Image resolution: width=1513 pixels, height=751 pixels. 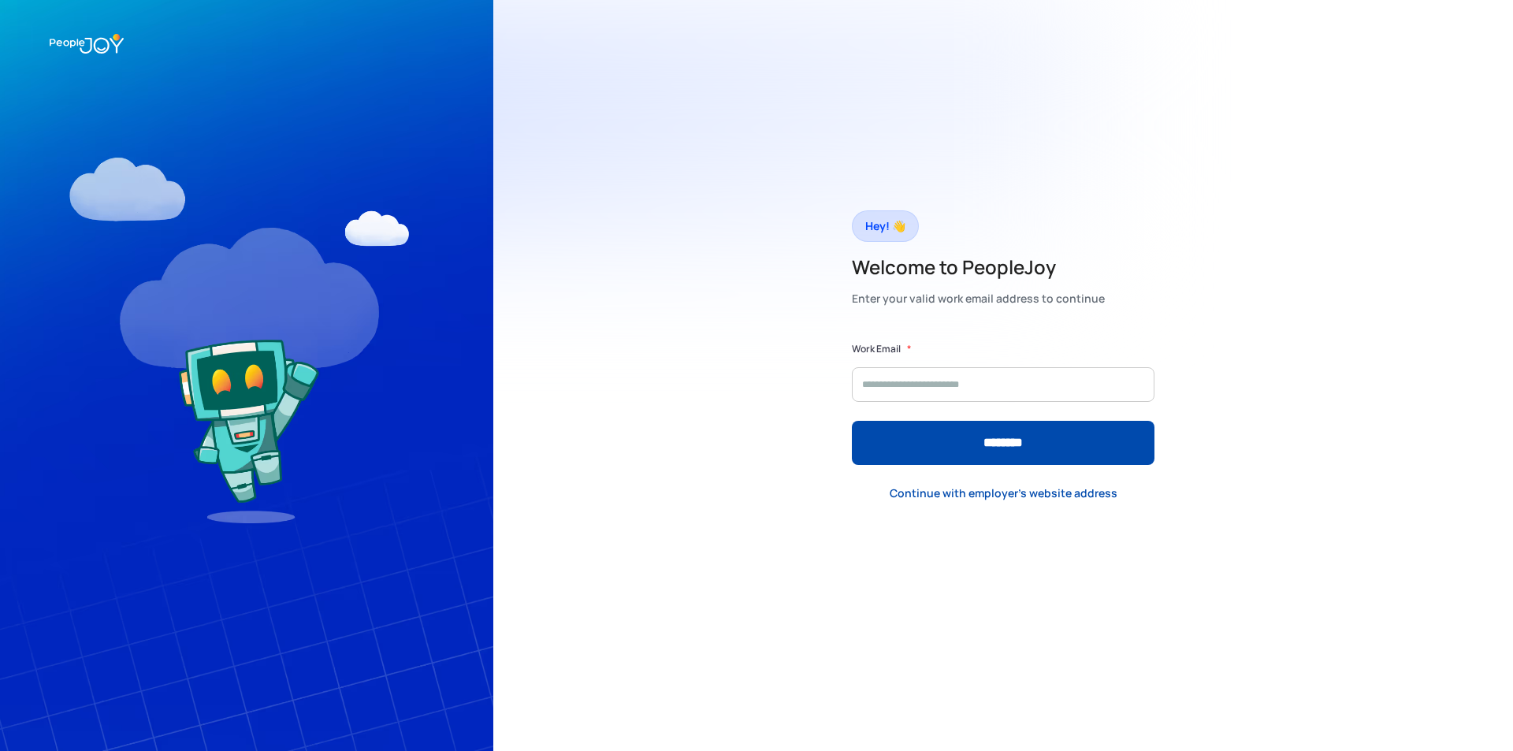 What do you see at coordinates (978, 299) in the screenshot?
I see `div: Enter your valid work email address to continue` at bounding box center [978, 299].